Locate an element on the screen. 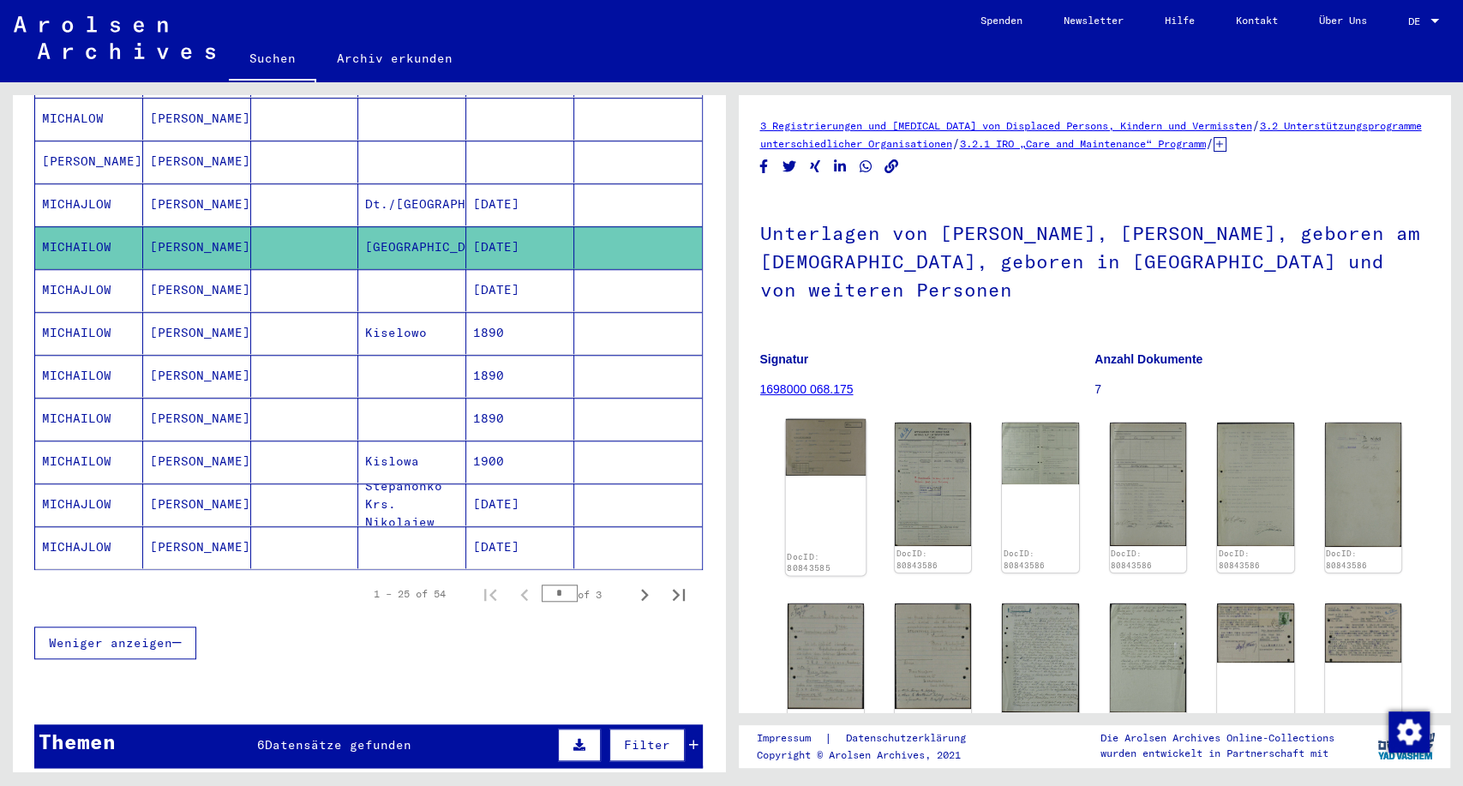 This screenshot has height=786, width=1463. div: Themen is located at coordinates (77, 741).